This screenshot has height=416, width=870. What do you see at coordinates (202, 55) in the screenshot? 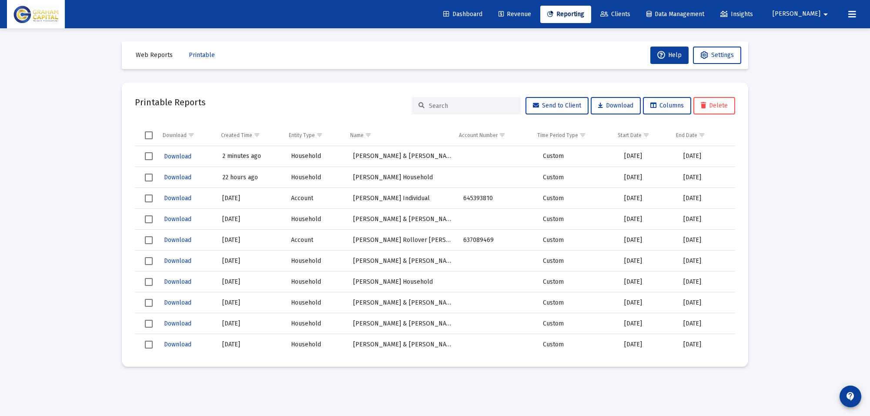
I see `button: Printable` at bounding box center [202, 55].